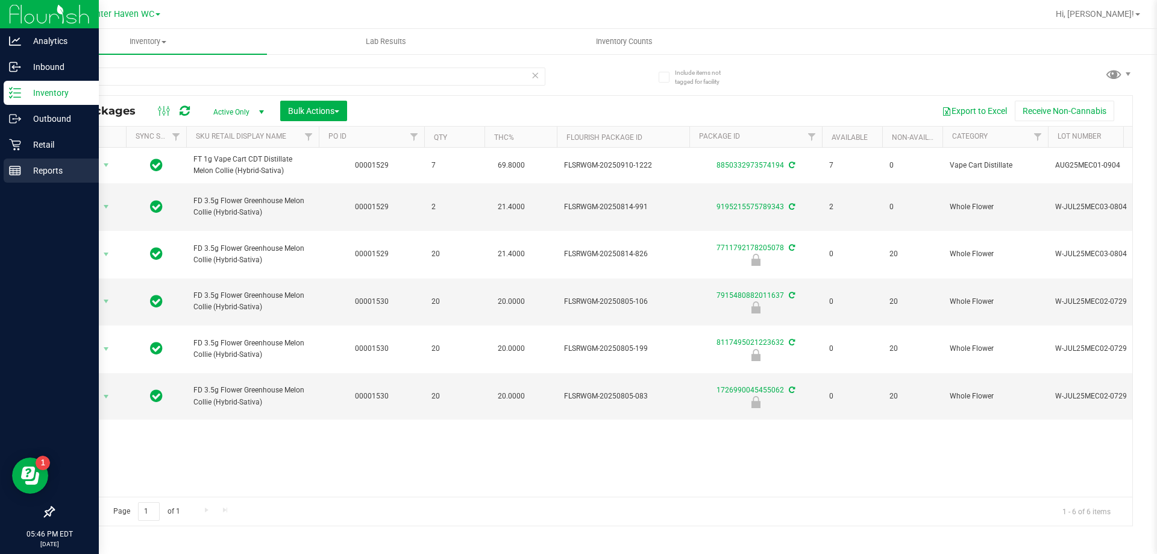  Describe the element at coordinates (440, 137) in the screenshot. I see `a: Qty` at that location.